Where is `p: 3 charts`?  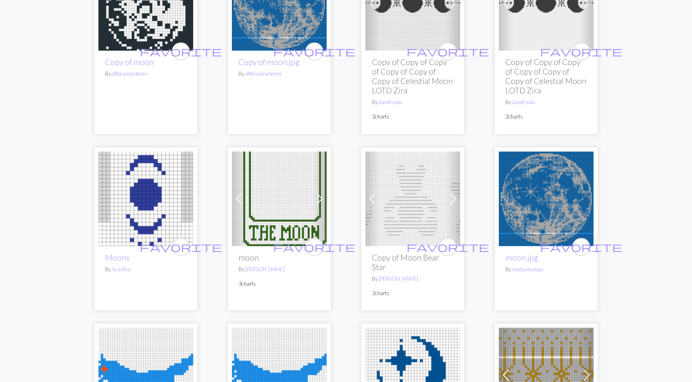
p: 3 charts is located at coordinates (279, 284).